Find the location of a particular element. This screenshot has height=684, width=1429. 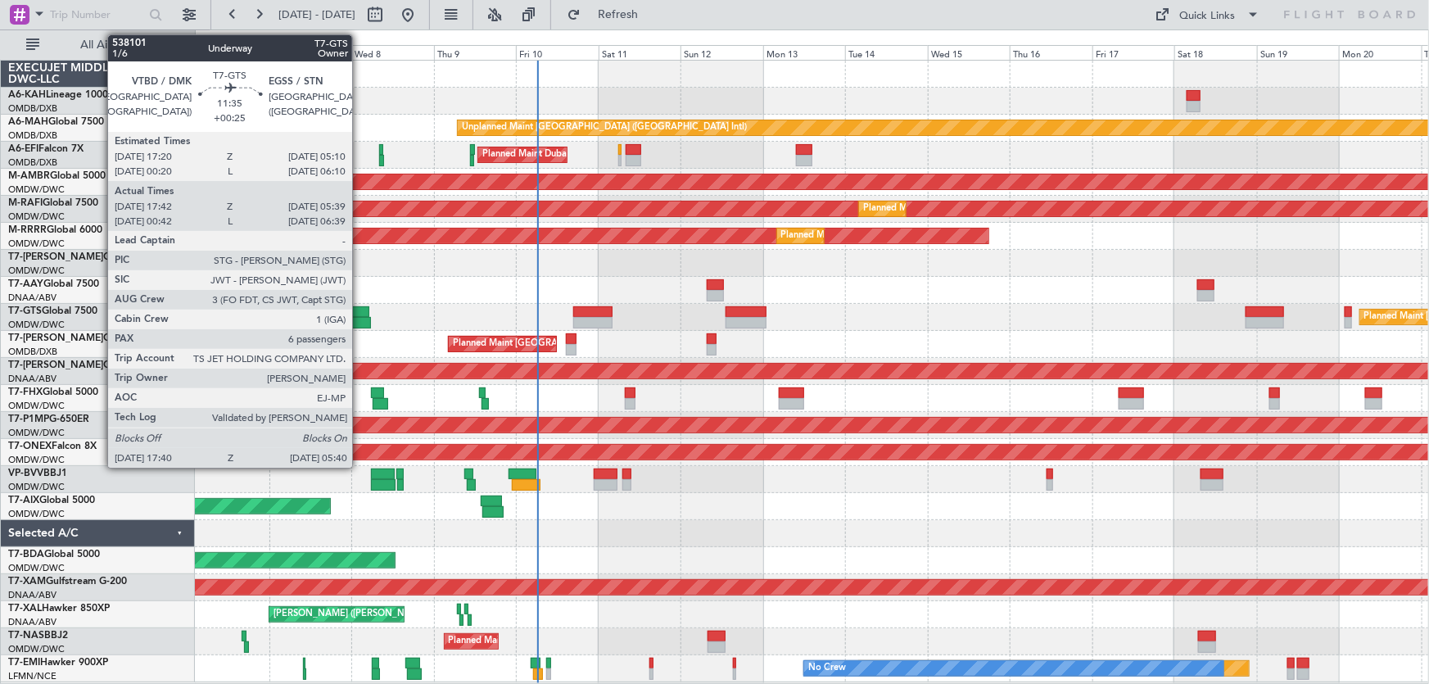

div: Thu 9 is located at coordinates (475, 52).